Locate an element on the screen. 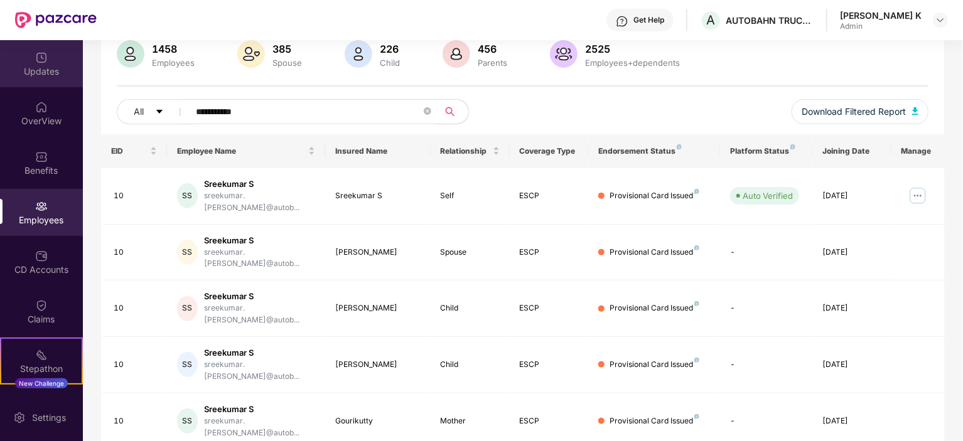  div: Self is located at coordinates (470, 196).